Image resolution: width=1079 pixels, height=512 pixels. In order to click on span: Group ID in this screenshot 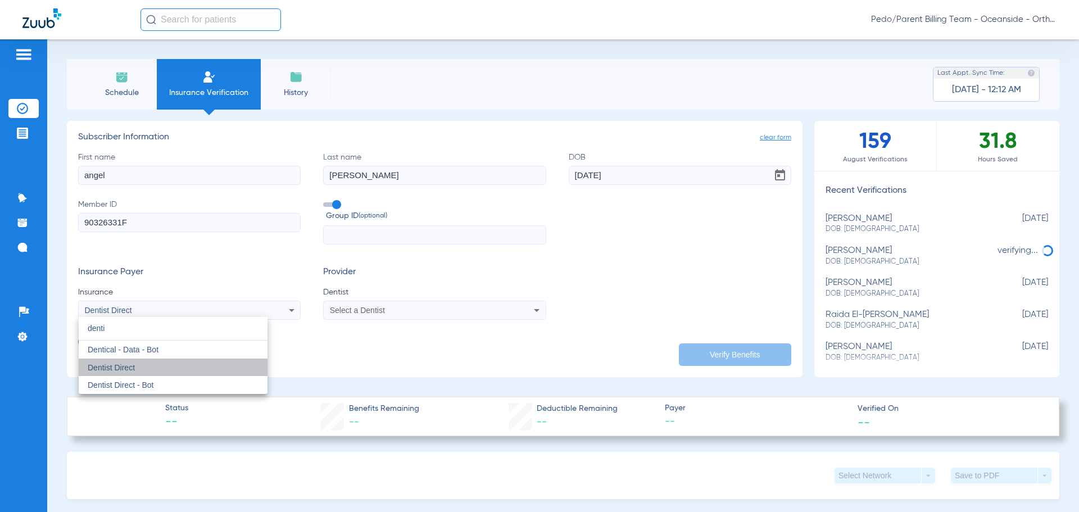, I will do `click(436, 216)`.